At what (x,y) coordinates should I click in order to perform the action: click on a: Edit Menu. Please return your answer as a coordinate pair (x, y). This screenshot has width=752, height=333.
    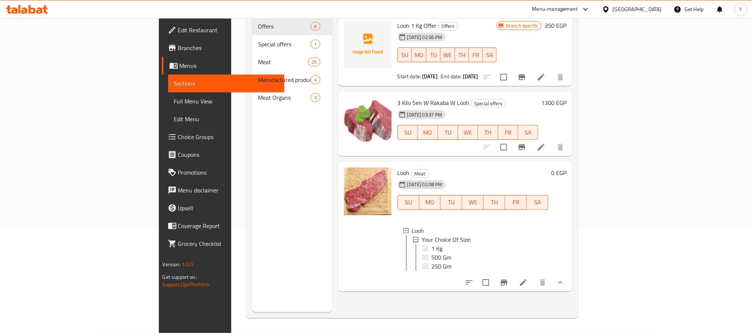
    Looking at the image, I should click on (226, 119).